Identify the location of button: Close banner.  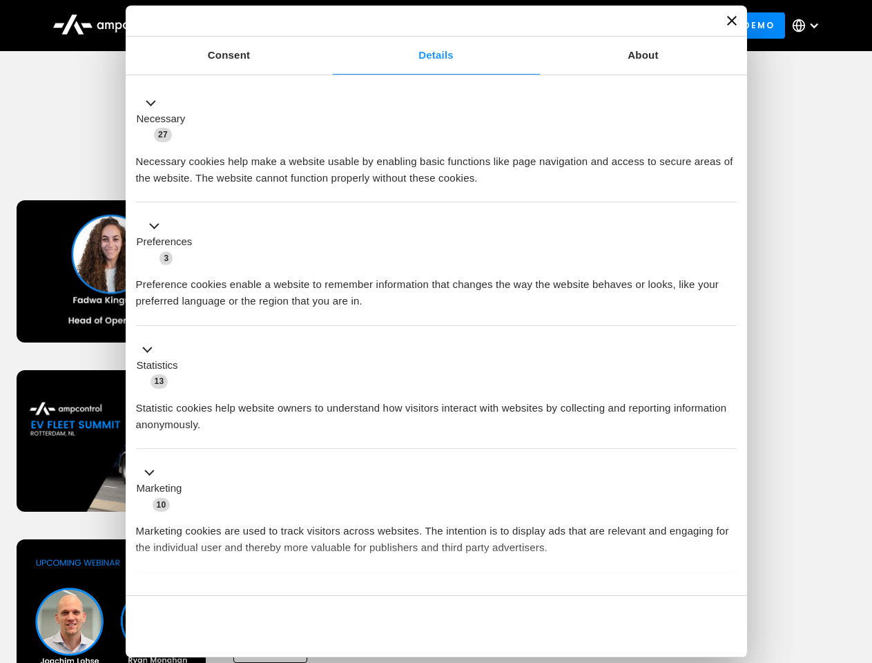
(732, 21).